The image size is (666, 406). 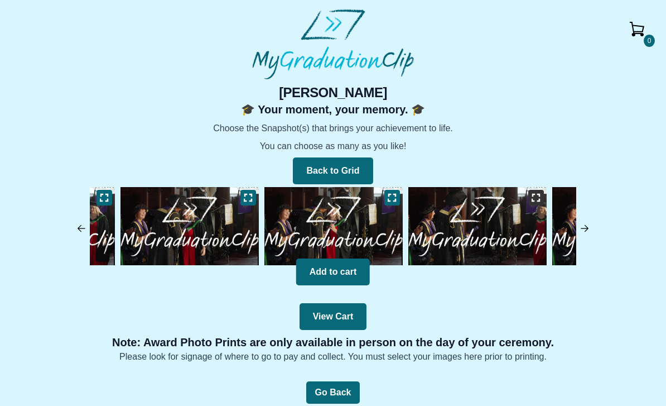 I want to click on button: View Cart, so click(x=333, y=316).